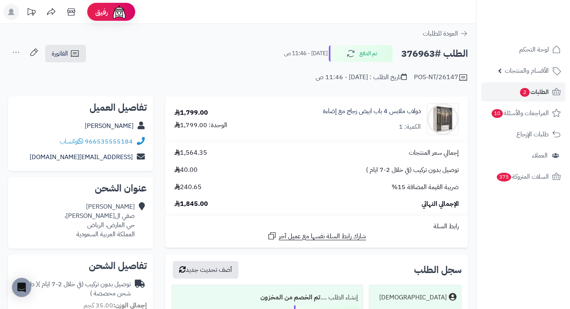 This screenshot has height=309, width=570. What do you see at coordinates (205, 270) in the screenshot?
I see `button: أضف تحديث جديد` at bounding box center [205, 270].